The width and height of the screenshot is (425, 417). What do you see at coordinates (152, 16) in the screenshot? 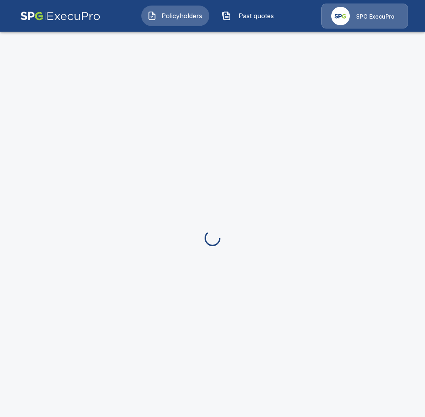
I see `img: Policyholders Icon` at bounding box center [152, 16].